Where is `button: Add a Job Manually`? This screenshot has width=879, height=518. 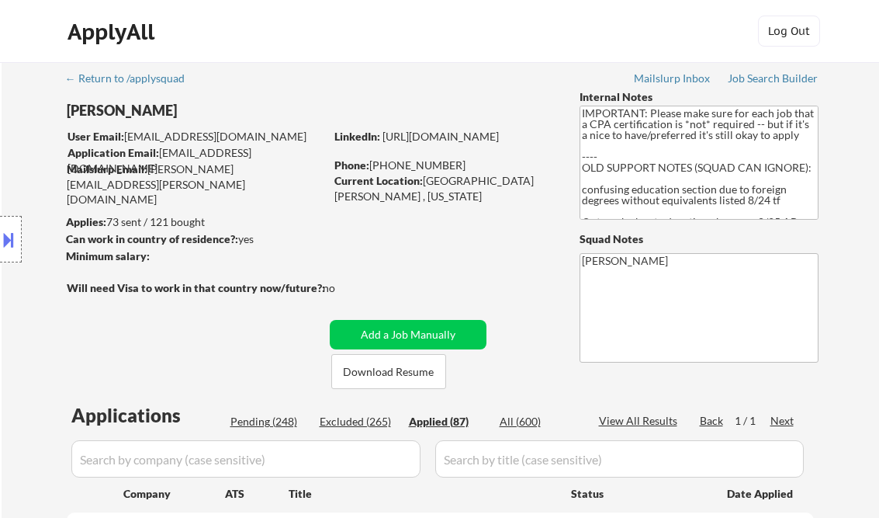 button: Add a Job Manually is located at coordinates (408, 334).